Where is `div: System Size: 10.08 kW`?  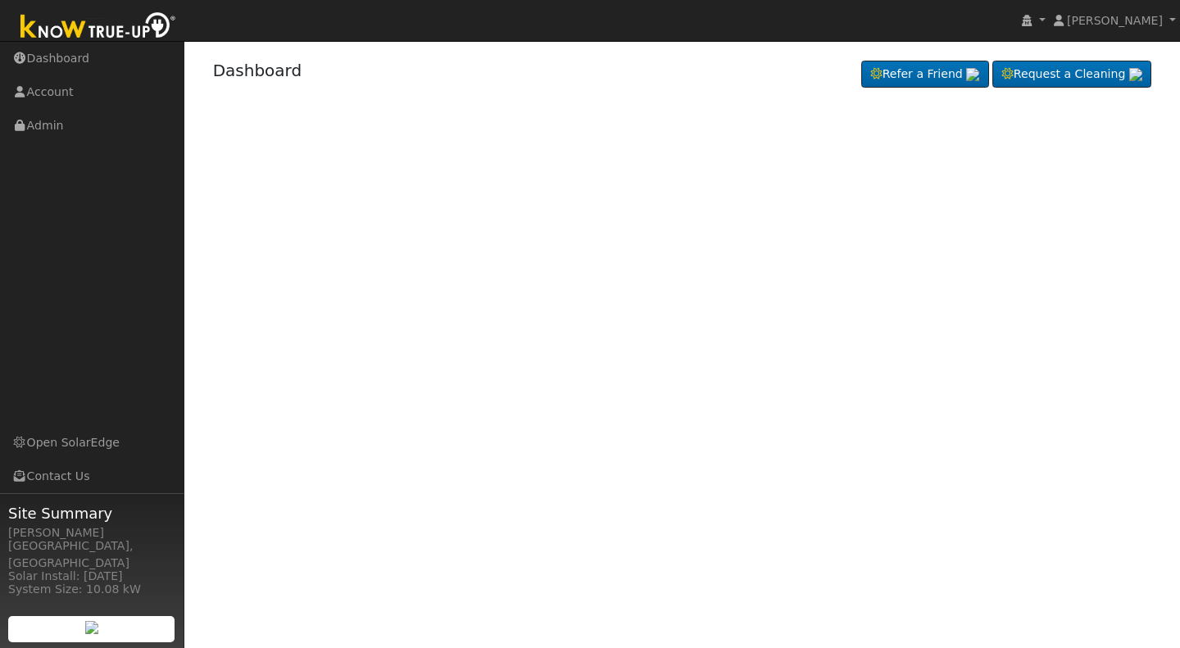
div: System Size: 10.08 kW is located at coordinates (92, 589).